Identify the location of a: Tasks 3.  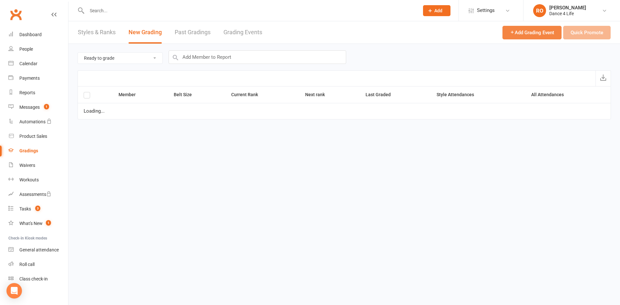
(38, 209).